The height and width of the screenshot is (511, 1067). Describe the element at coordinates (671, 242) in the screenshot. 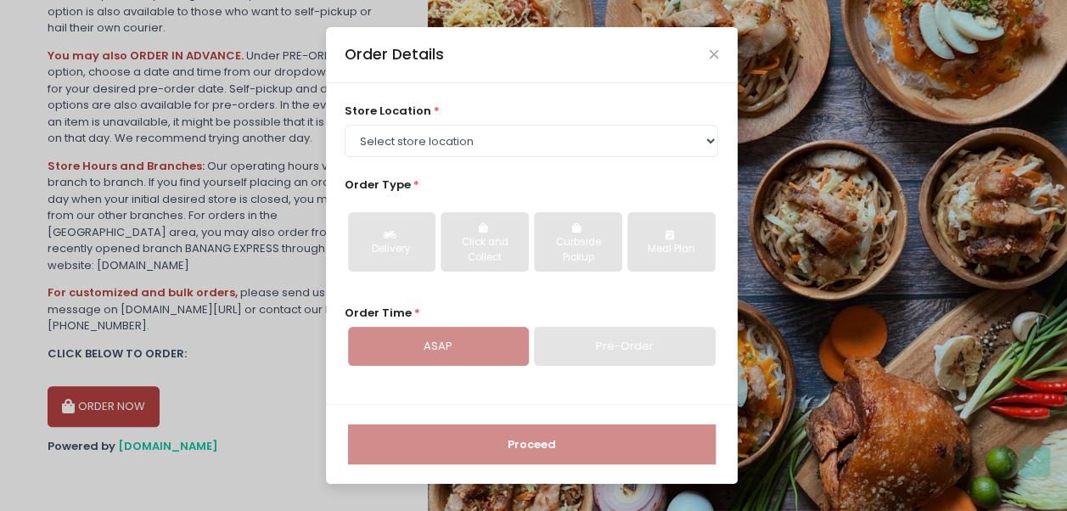

I see `button: Meal Plan` at that location.